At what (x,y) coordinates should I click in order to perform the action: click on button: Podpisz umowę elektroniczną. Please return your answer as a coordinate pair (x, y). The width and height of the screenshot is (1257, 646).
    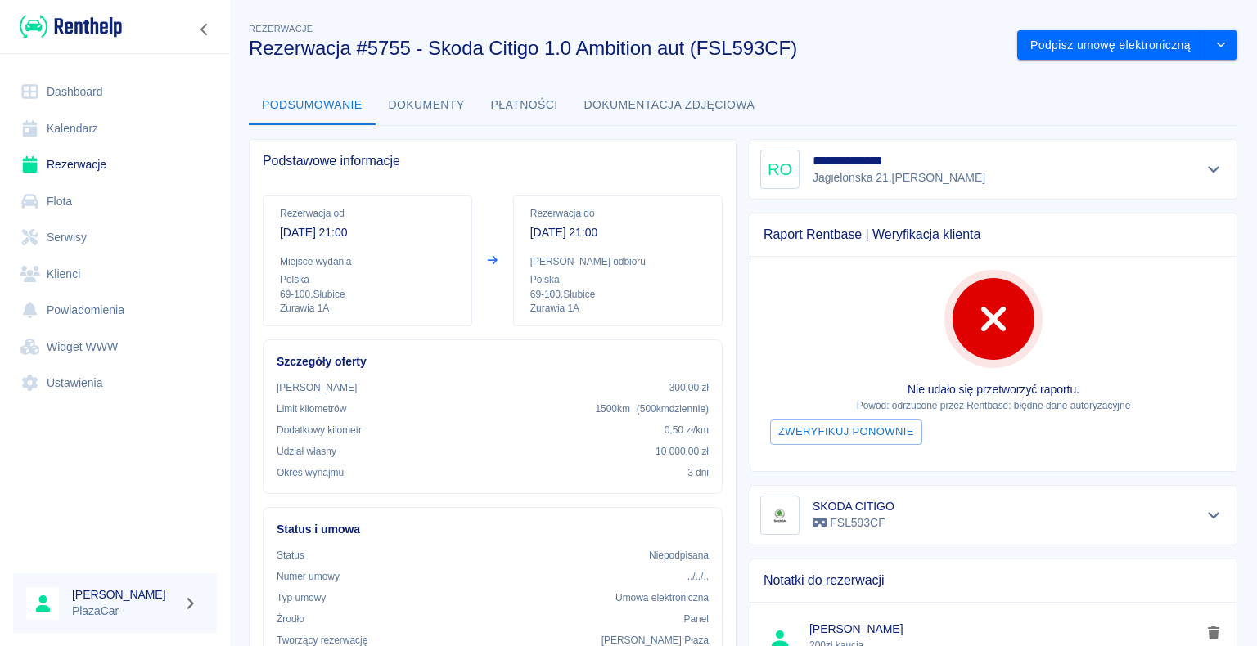
    Looking at the image, I should click on (1110, 45).